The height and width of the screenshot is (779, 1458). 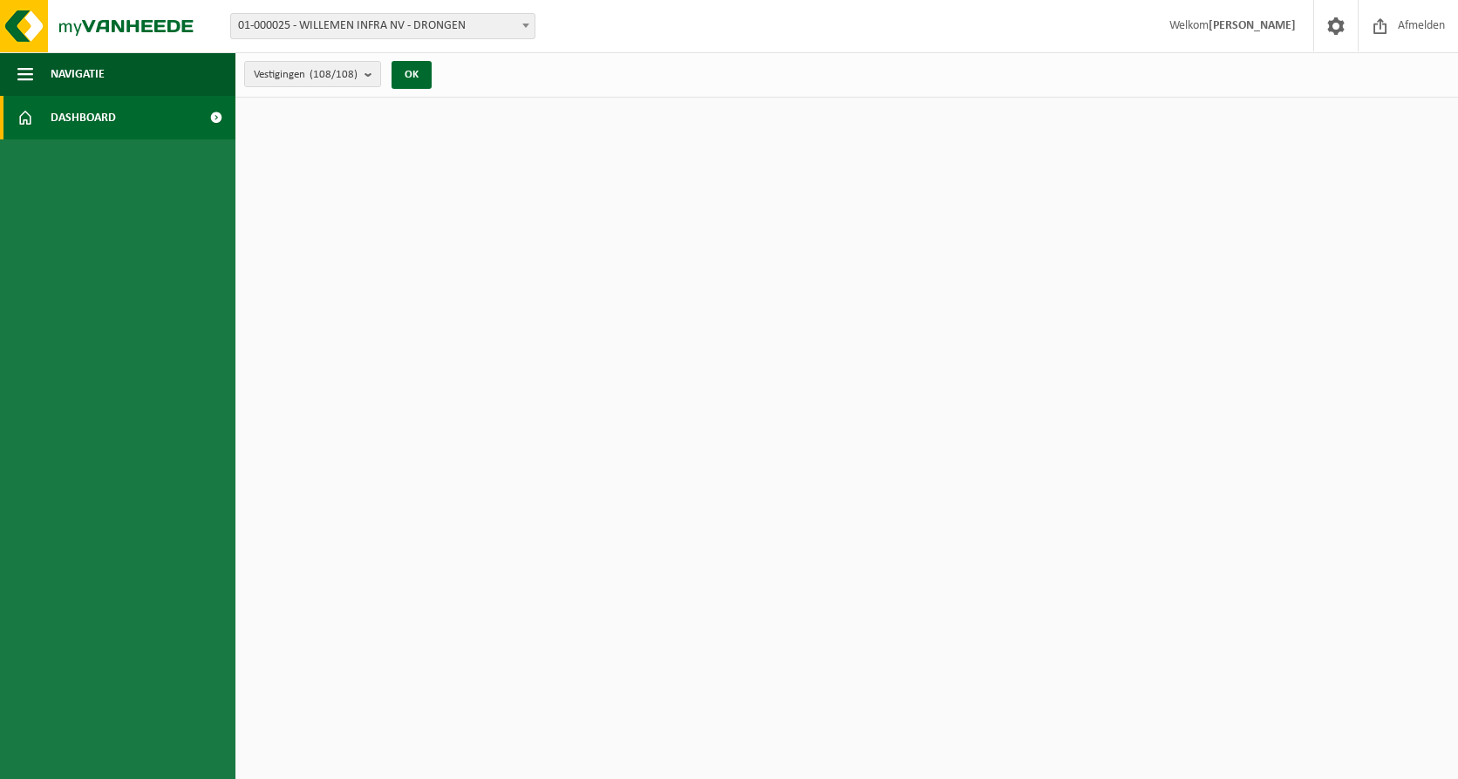 What do you see at coordinates (411, 75) in the screenshot?
I see `button: OK` at bounding box center [411, 75].